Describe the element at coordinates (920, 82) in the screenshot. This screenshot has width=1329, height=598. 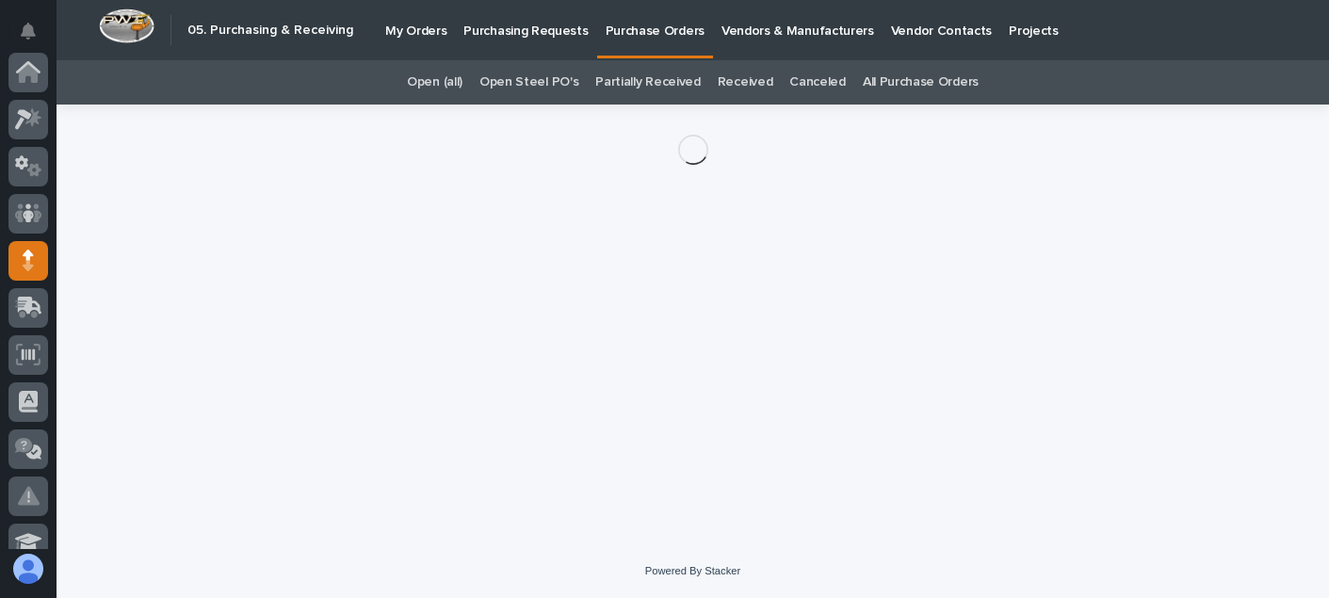
I see `a: All Purchase Orders` at that location.